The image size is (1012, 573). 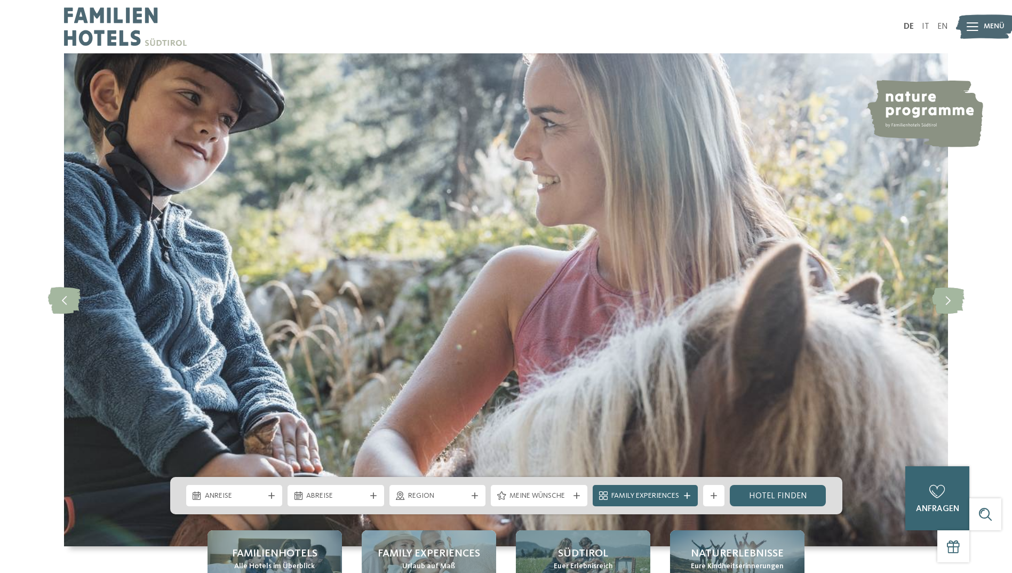 What do you see at coordinates (938, 498) in the screenshot?
I see `a: anfragen` at bounding box center [938, 498].